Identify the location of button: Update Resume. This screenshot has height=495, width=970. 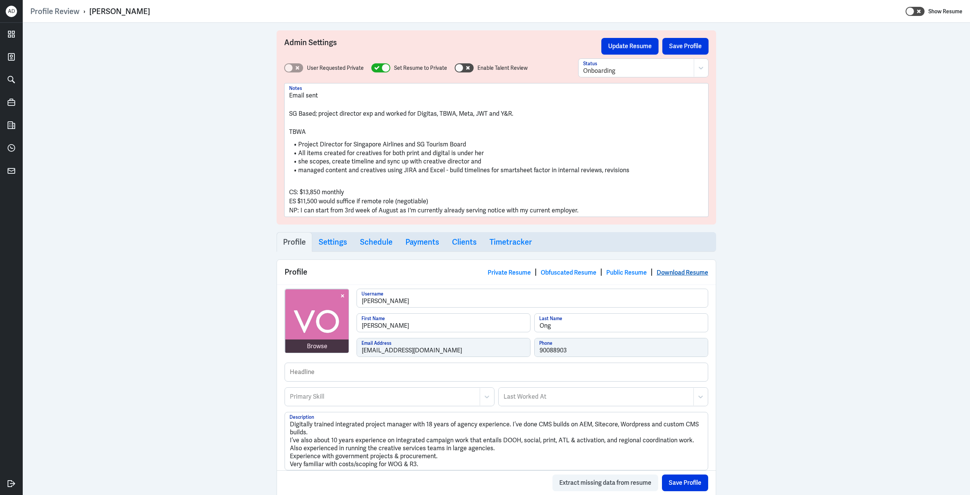
(630, 46).